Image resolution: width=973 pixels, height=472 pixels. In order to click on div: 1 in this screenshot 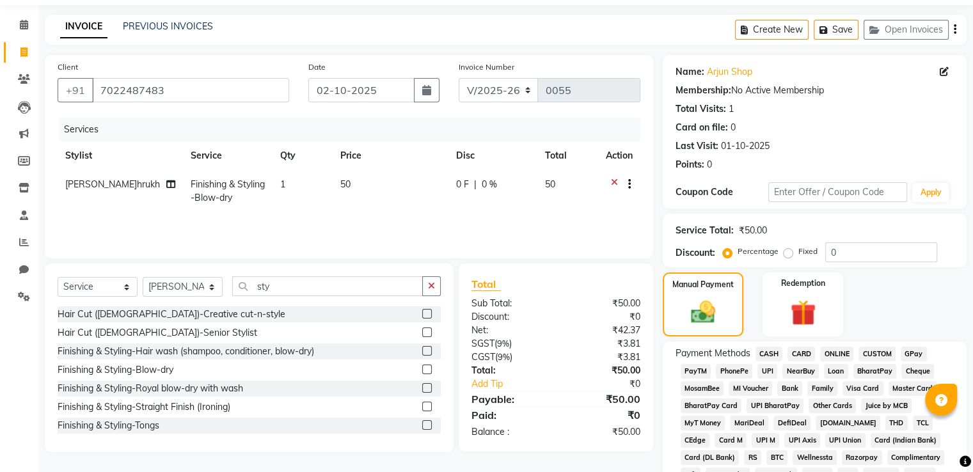, I will do `click(731, 109)`.